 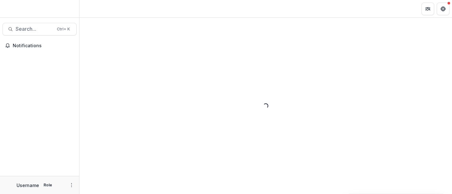 I want to click on p: Username, so click(x=28, y=186).